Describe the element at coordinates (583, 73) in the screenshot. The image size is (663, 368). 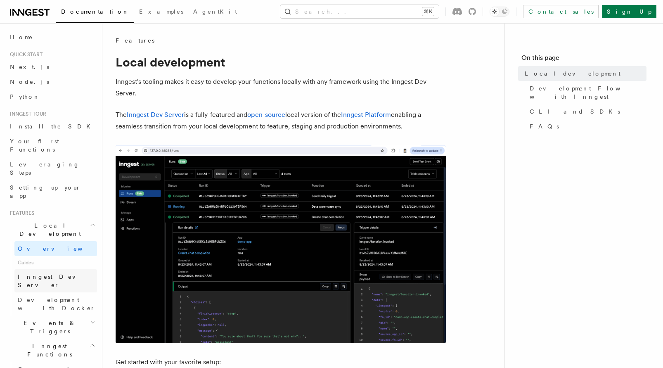
I see `a: Local development` at that location.